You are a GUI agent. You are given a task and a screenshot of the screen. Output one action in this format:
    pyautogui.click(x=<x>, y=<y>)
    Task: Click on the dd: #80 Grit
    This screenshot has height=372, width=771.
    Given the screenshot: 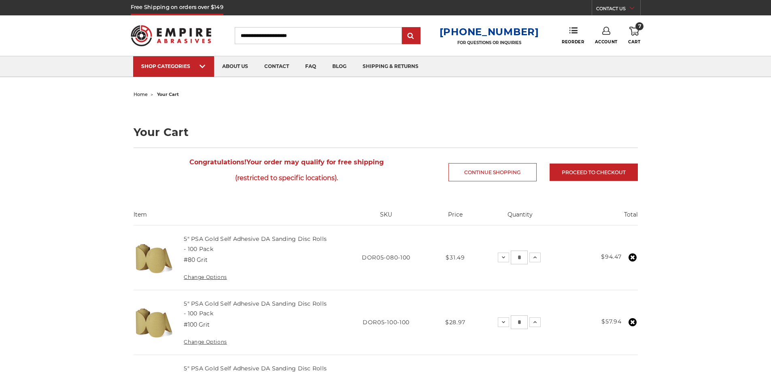 What is the action you would take?
    pyautogui.click(x=196, y=260)
    